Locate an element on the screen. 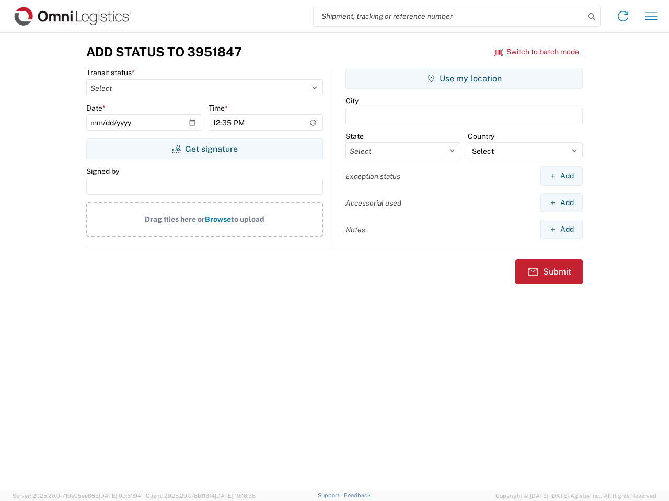 The height and width of the screenshot is (501, 669). span: to upload is located at coordinates (248, 219).